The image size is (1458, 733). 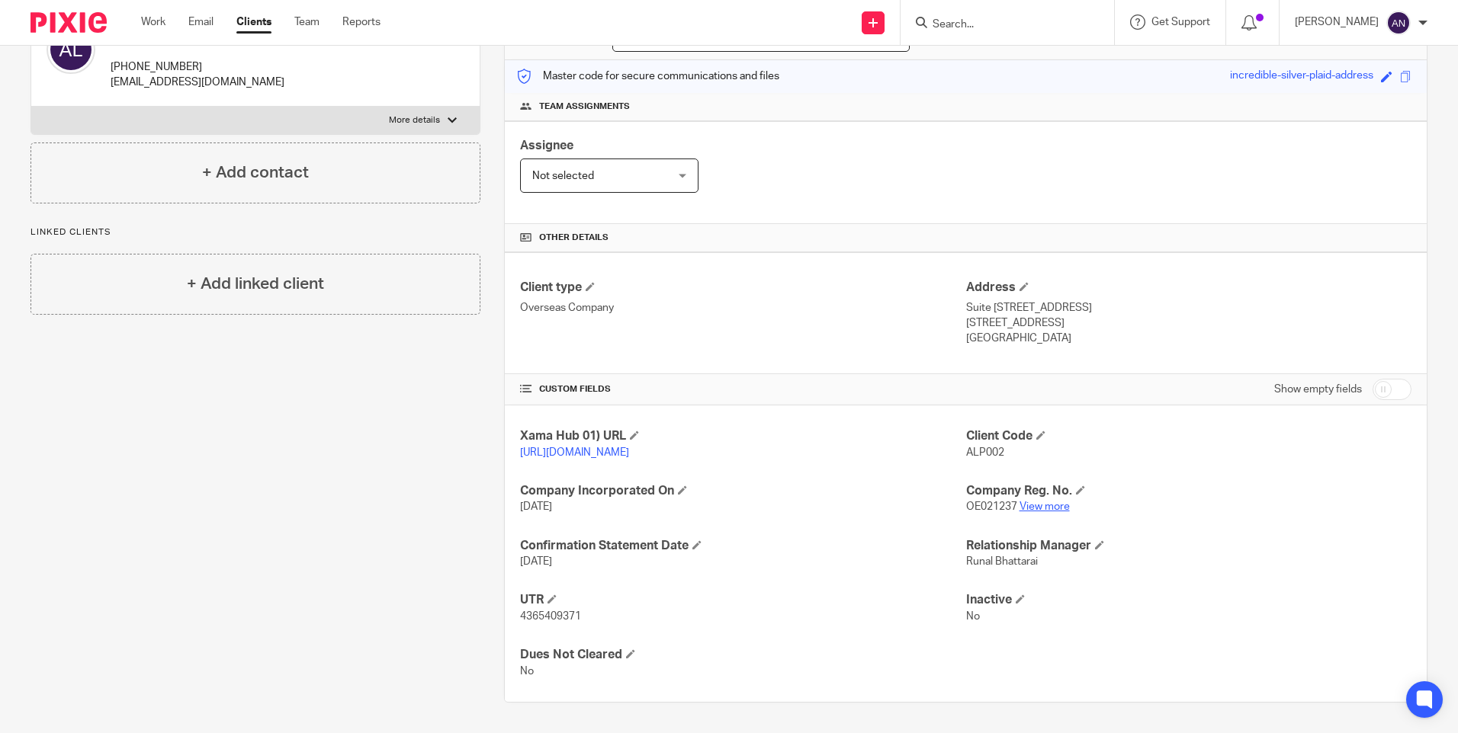 I want to click on a: Work, so click(x=153, y=22).